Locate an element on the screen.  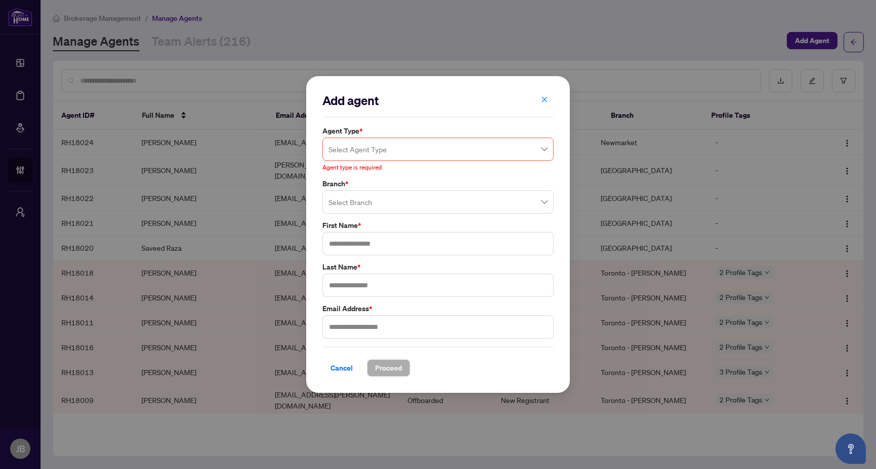
label: Agent Type is located at coordinates (438, 131).